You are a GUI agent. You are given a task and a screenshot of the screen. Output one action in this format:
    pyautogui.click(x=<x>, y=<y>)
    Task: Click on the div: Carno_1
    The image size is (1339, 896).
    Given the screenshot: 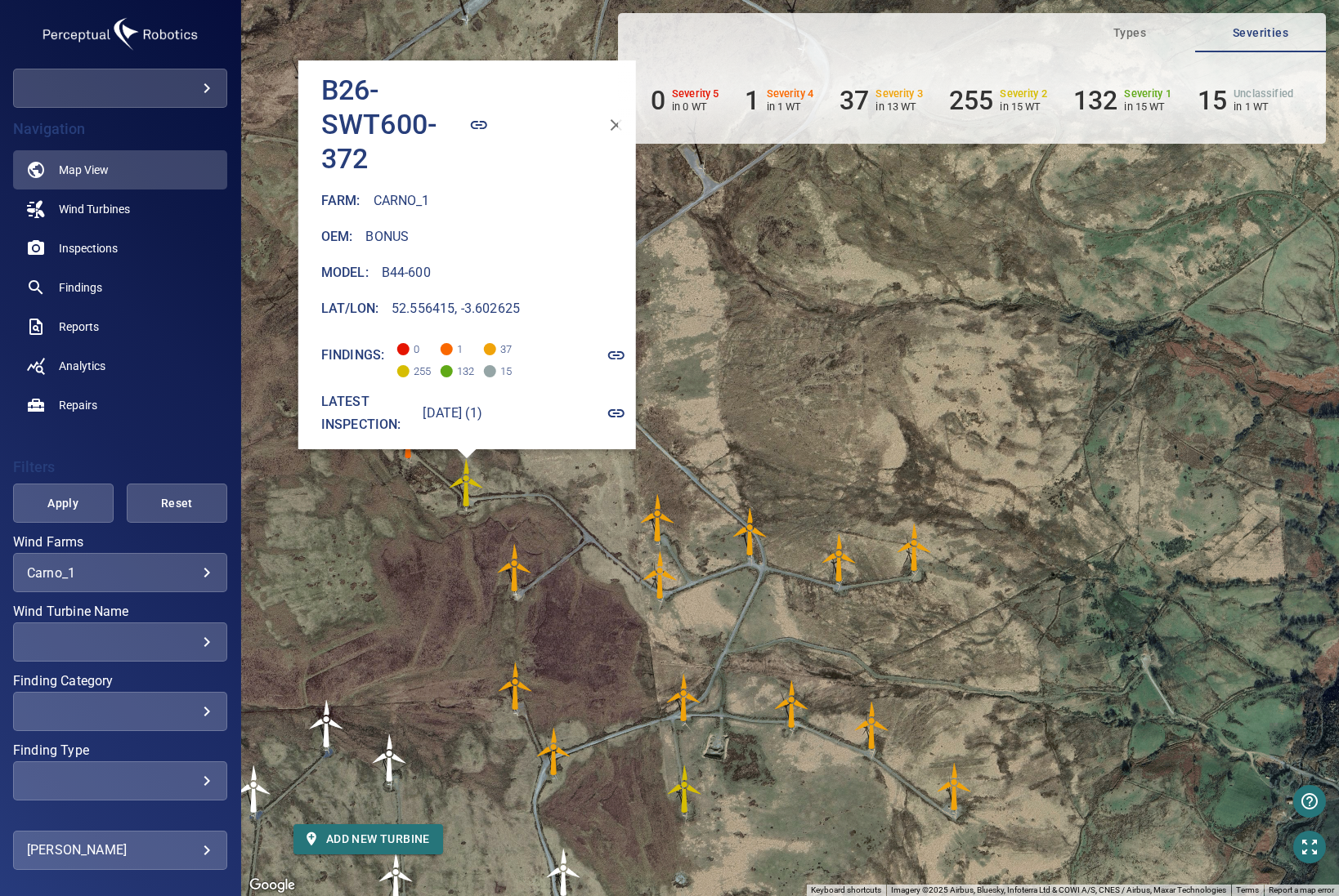 What is the action you would take?
    pyautogui.click(x=120, y=573)
    